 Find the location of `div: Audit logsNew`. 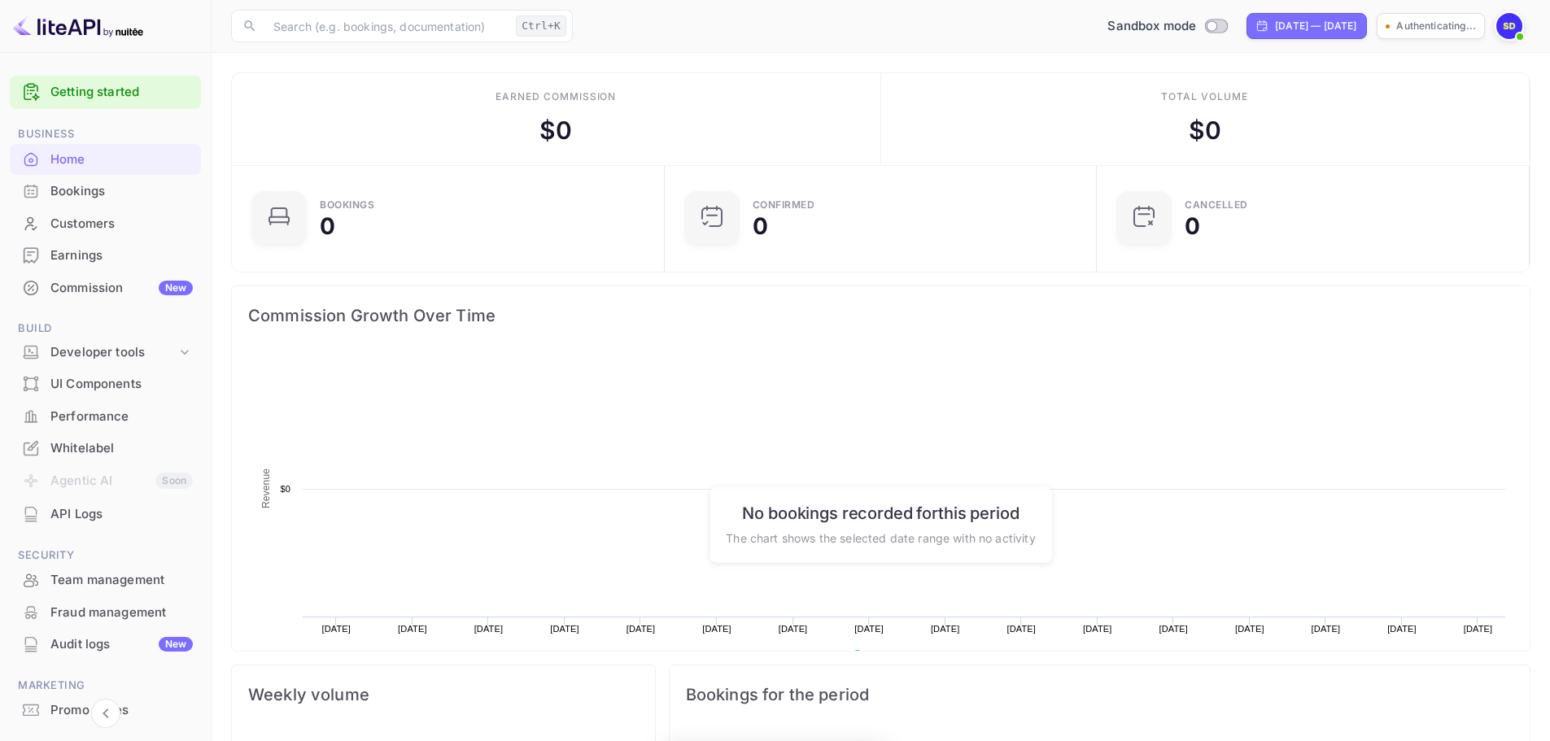

div: Audit logsNew is located at coordinates (105, 644).